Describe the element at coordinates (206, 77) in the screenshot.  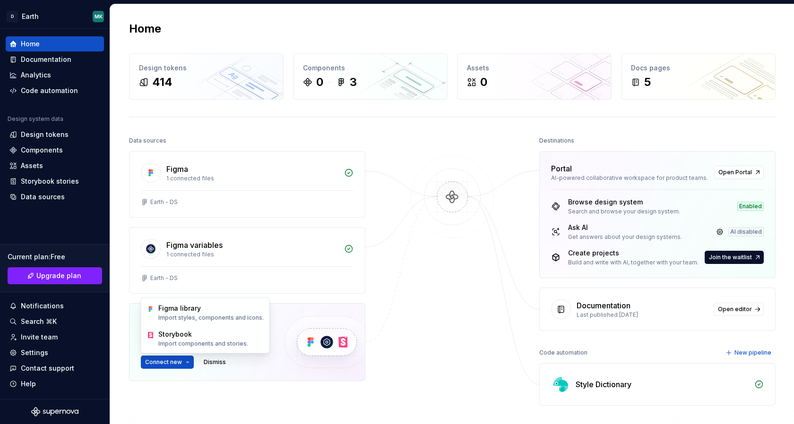
I see `a: Design tokens414` at that location.